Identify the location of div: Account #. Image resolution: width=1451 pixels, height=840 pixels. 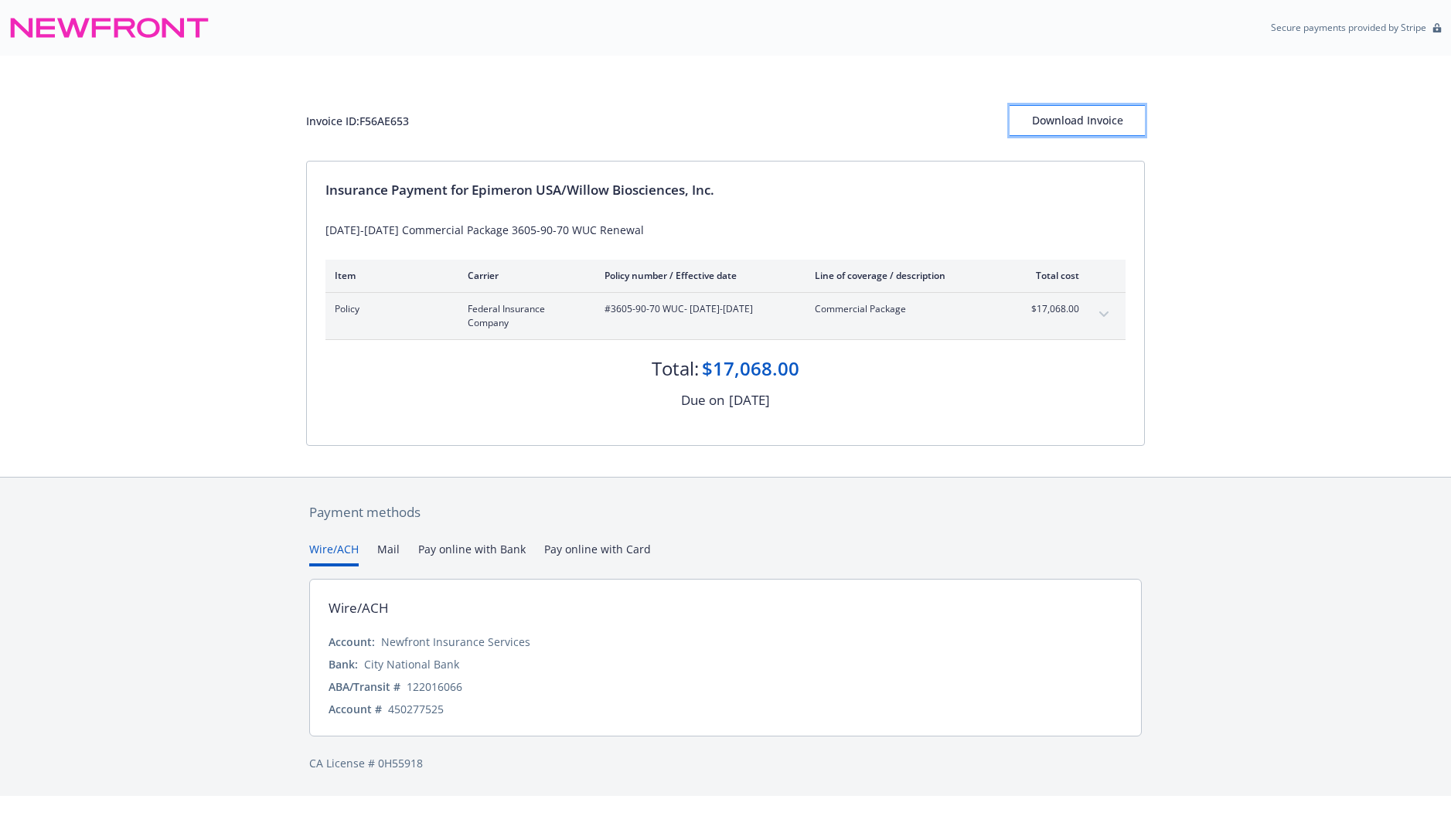
(355, 709).